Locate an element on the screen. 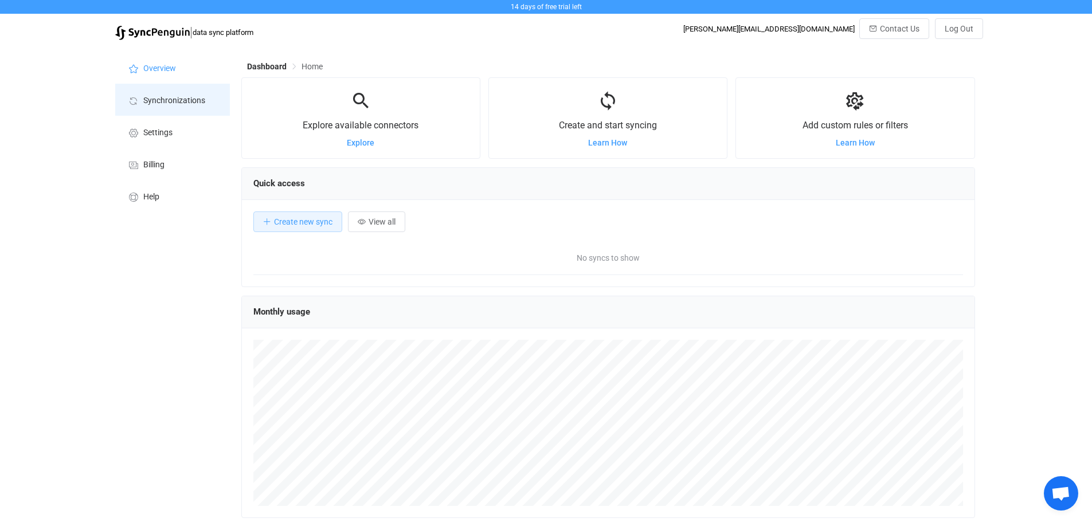 The width and height of the screenshot is (1092, 522). span: Explore is located at coordinates (360, 143).